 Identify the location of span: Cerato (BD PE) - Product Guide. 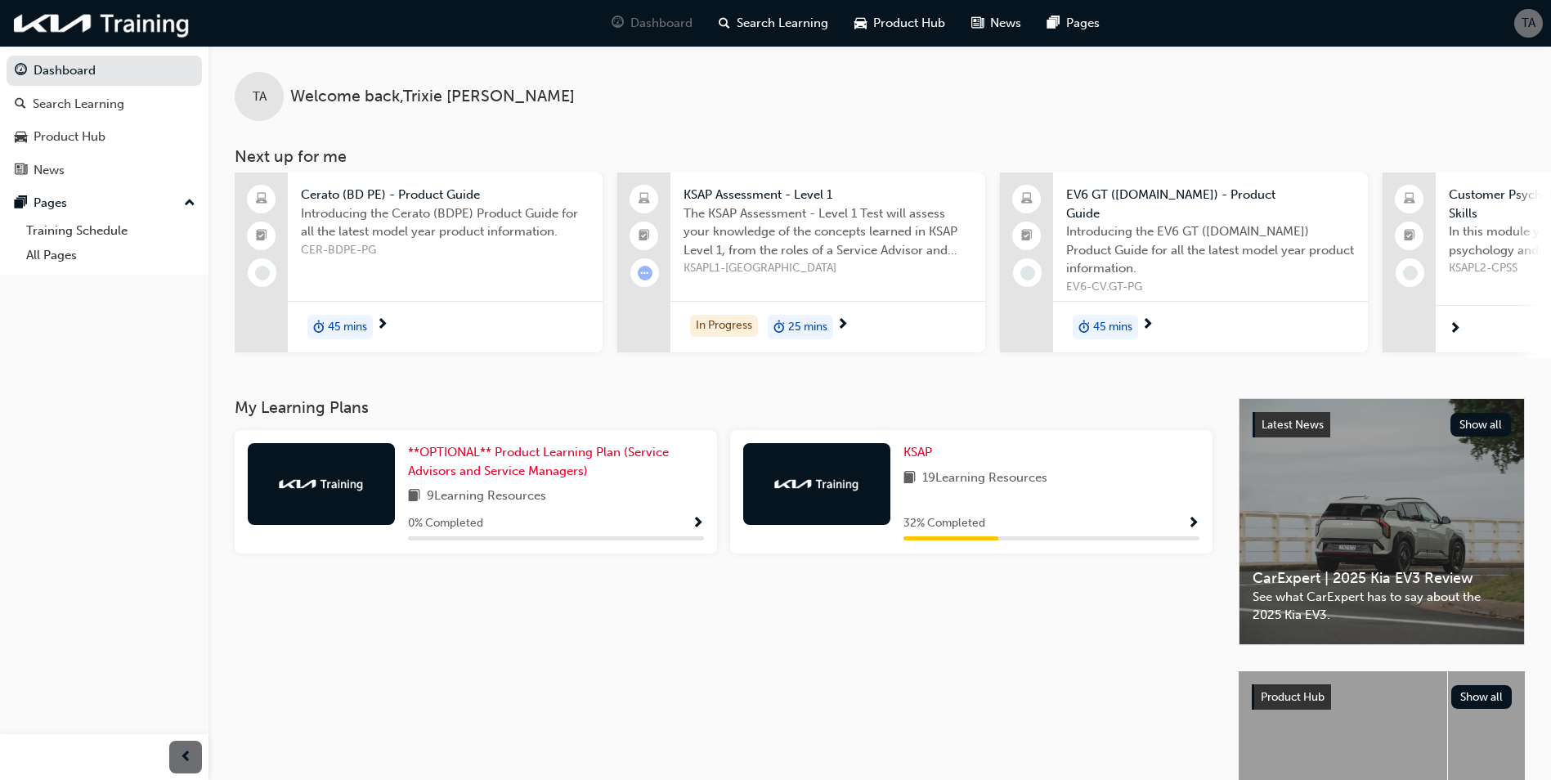
(445, 195).